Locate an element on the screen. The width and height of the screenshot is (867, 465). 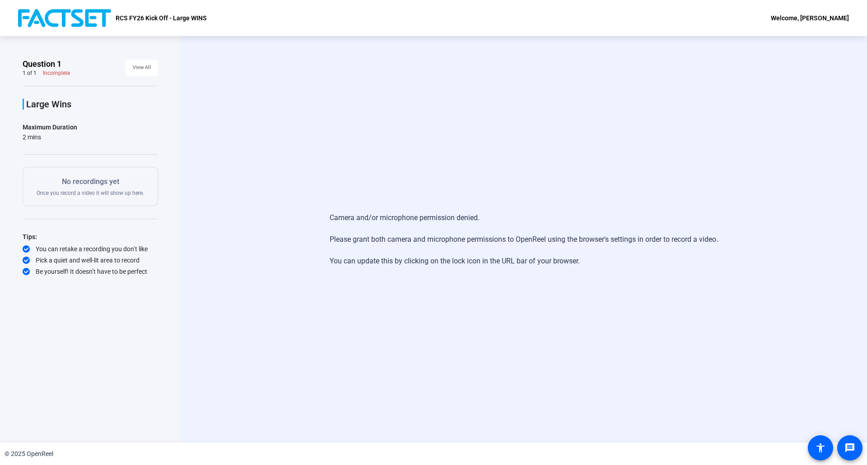
span: Question 1 is located at coordinates (42, 64).